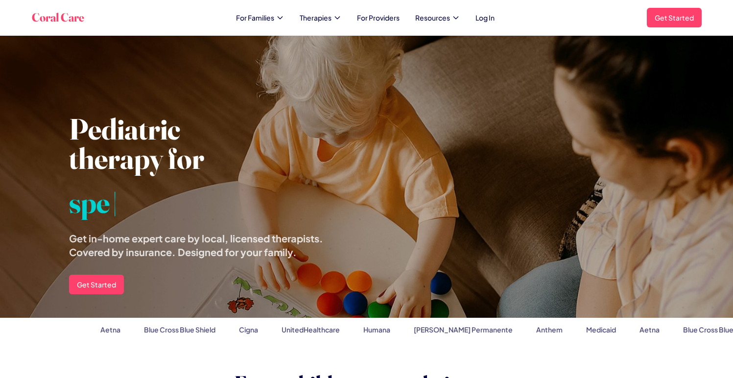 The width and height of the screenshot is (733, 378). What do you see at coordinates (484, 18) in the screenshot?
I see `a: Log In` at bounding box center [484, 18].